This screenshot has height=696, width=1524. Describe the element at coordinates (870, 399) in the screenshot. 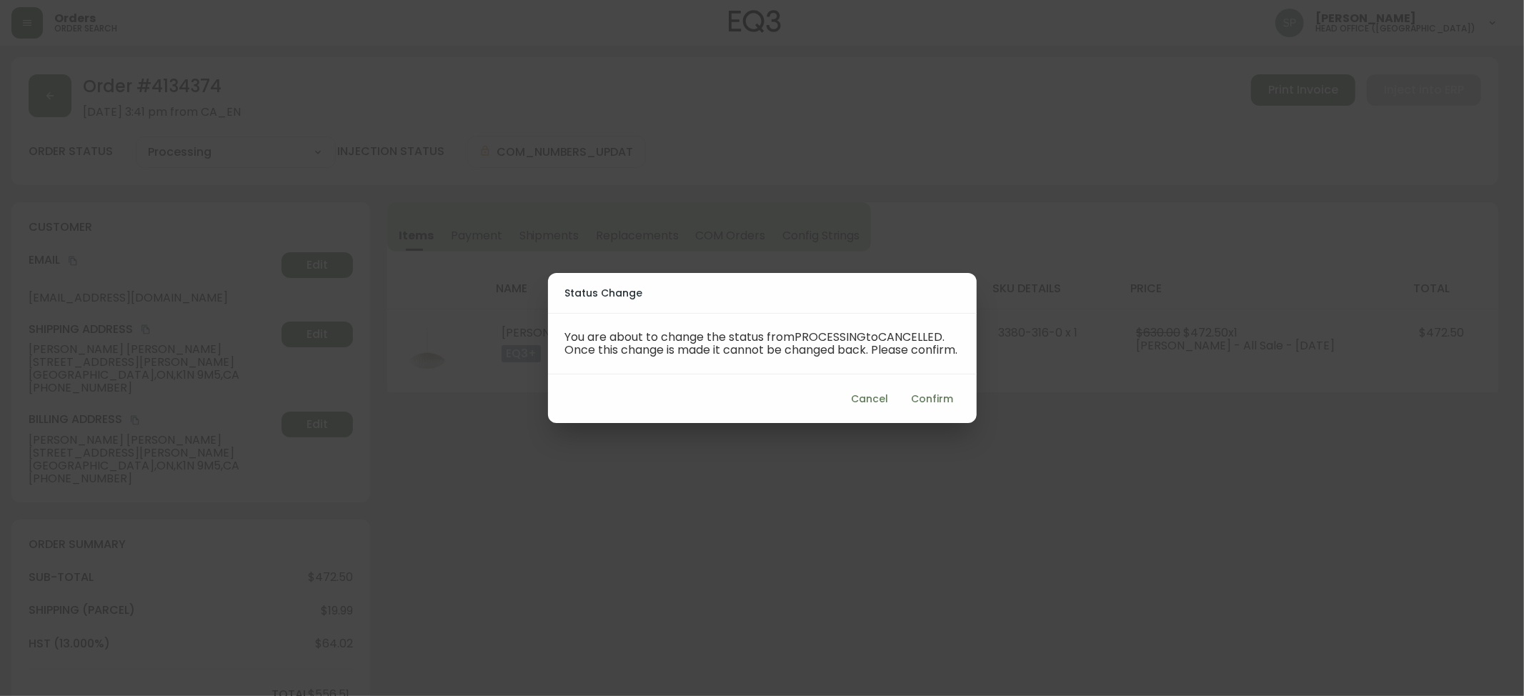

I see `button: Cancel` at that location.